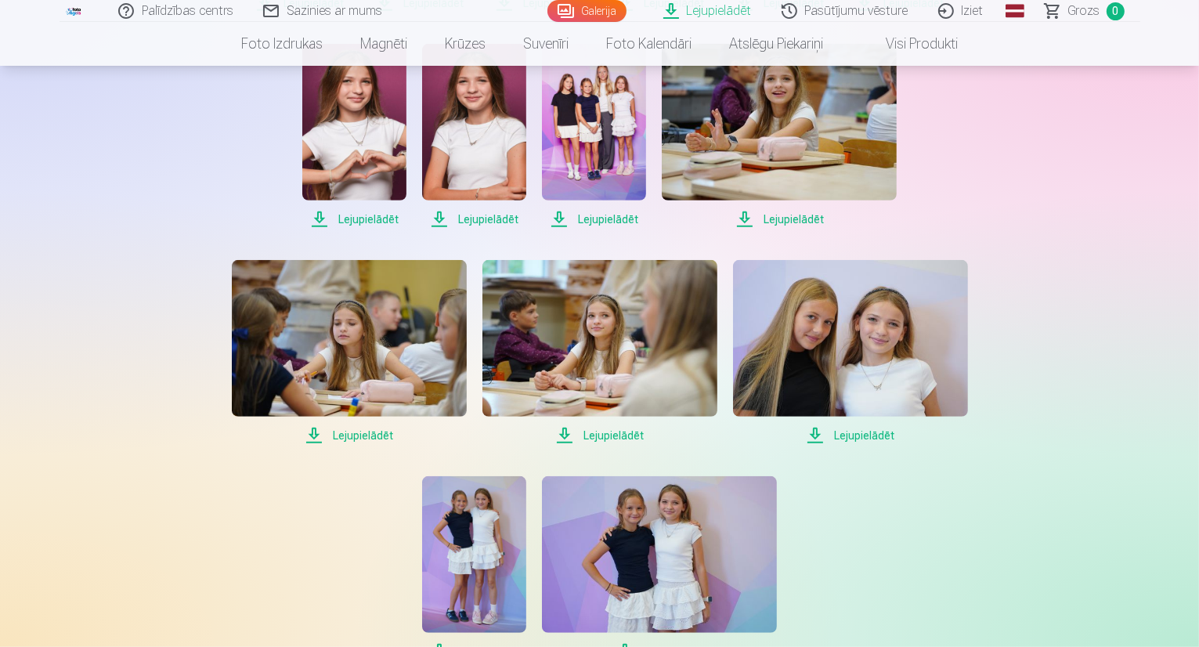  Describe the element at coordinates (776, 44) in the screenshot. I see `a: Atslēgu piekariņi` at that location.